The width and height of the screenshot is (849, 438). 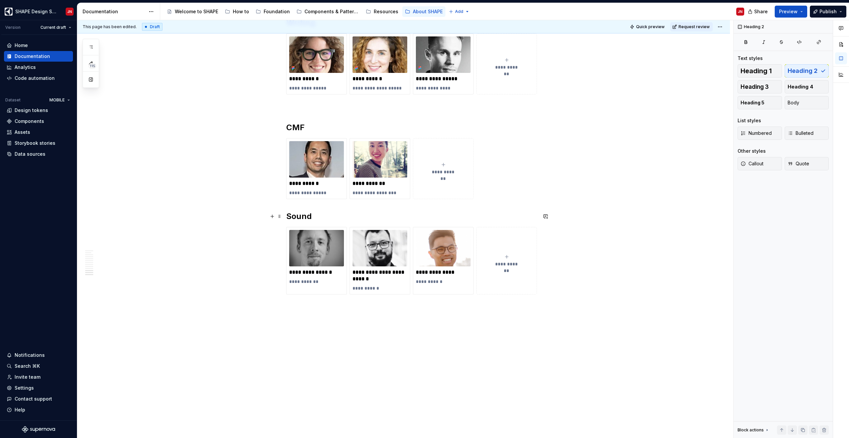 What do you see at coordinates (828, 12) in the screenshot?
I see `span: Publish` at bounding box center [828, 12].